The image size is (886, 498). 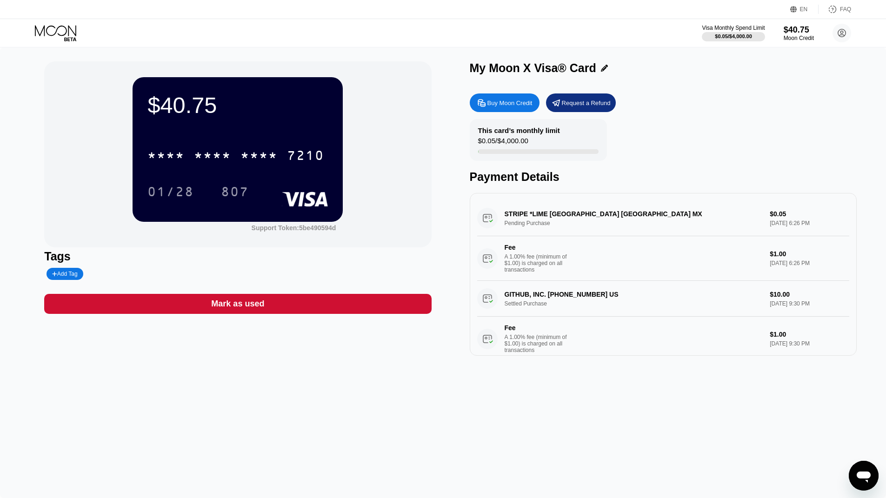 I want to click on div: This card’s monthly limit, so click(x=519, y=130).